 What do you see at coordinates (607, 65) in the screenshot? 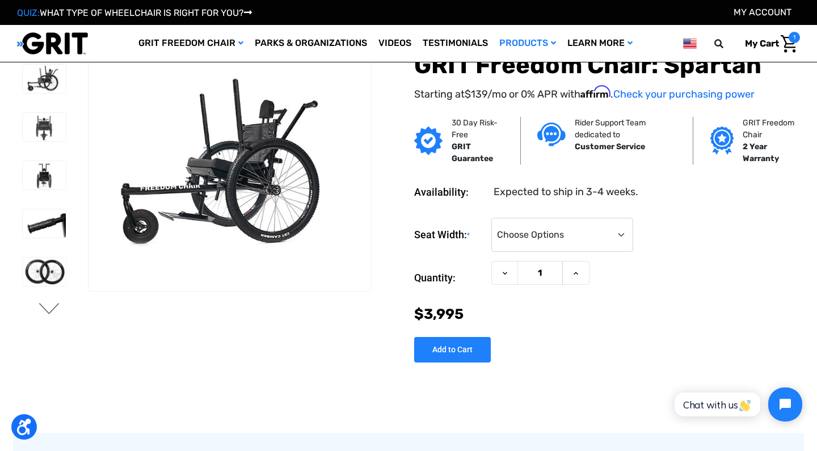
I see `h1: GRIT Freedom Chair: Spartan` at bounding box center [607, 65].